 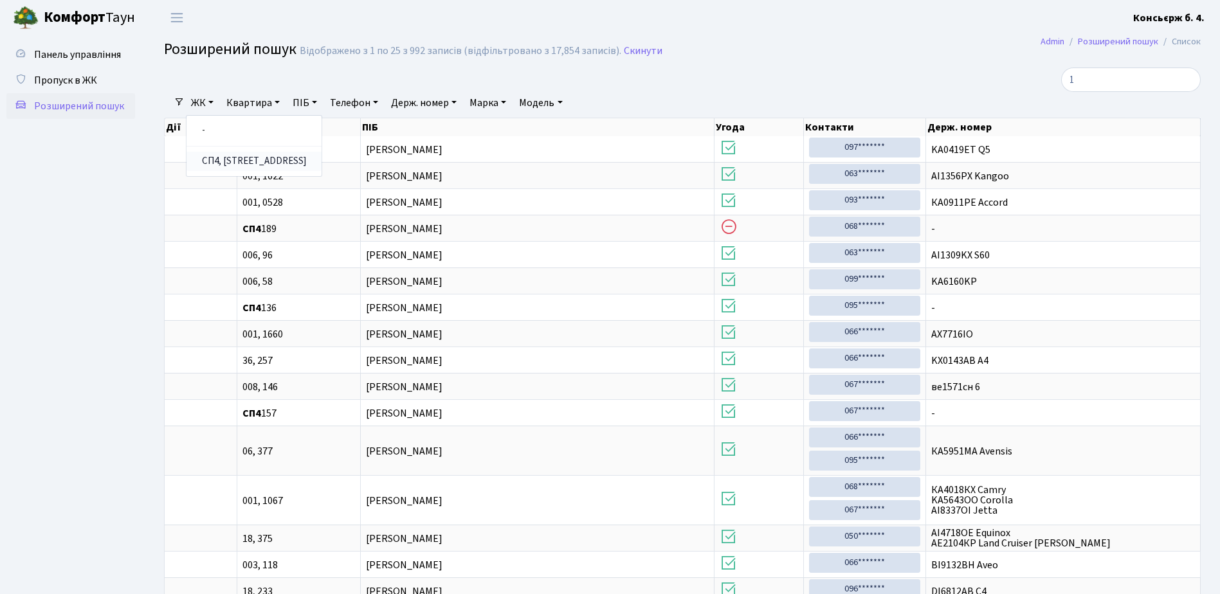 What do you see at coordinates (354, 103) in the screenshot?
I see `a: Телефон` at bounding box center [354, 103].